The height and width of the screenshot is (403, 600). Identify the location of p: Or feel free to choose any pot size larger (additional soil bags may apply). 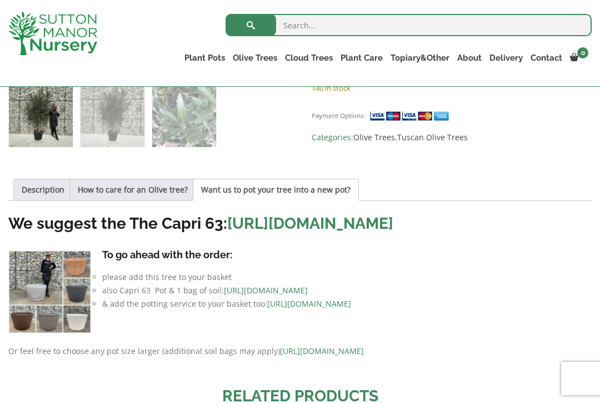
(300, 351).